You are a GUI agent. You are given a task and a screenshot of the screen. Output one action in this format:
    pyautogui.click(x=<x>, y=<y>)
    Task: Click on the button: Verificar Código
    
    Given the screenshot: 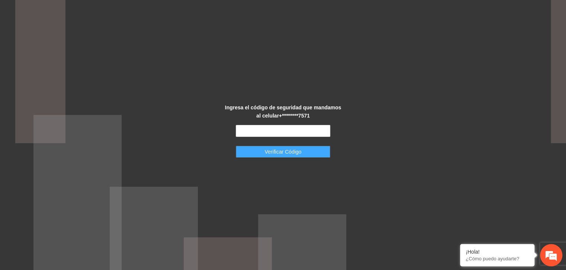 What is the action you would take?
    pyautogui.click(x=283, y=152)
    